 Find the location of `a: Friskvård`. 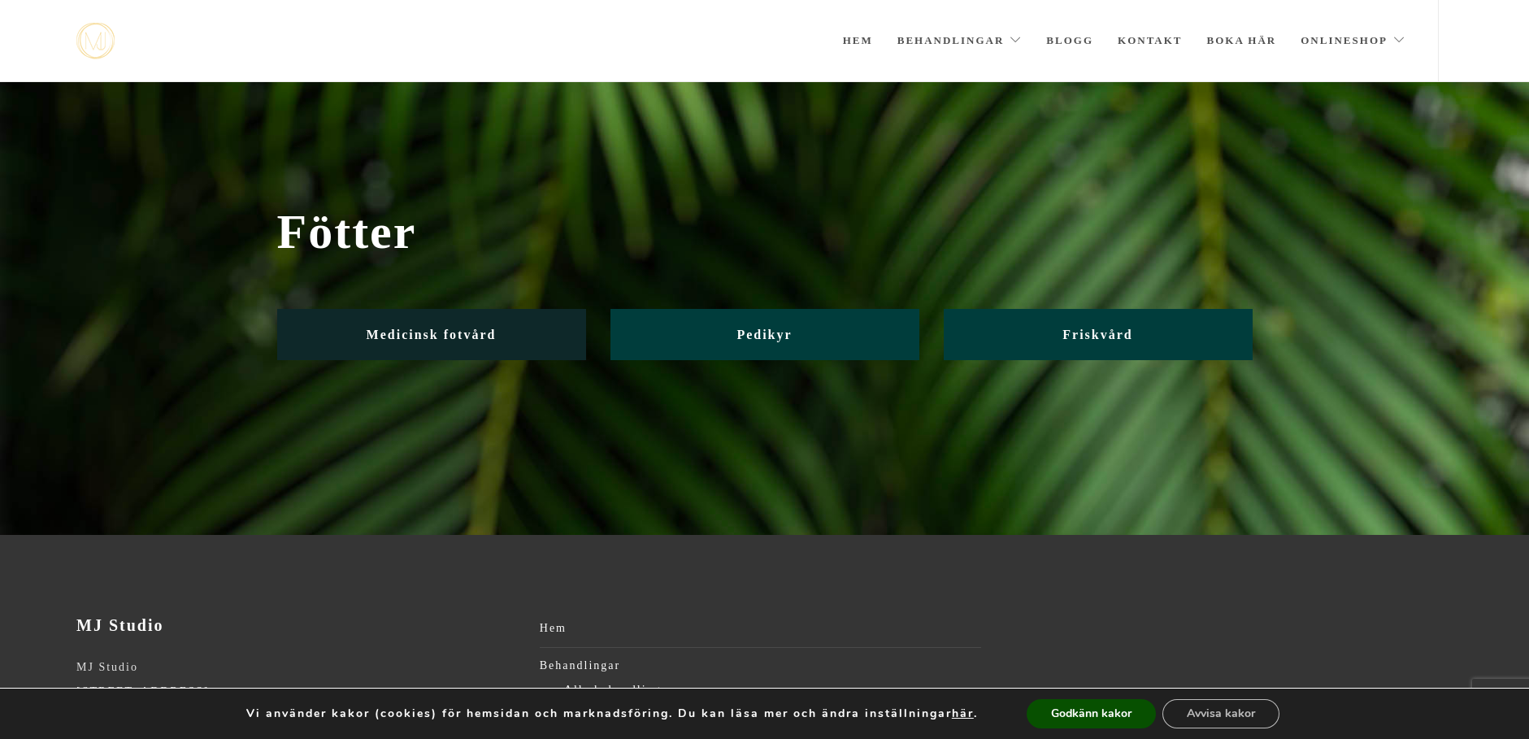

a: Friskvård is located at coordinates (1098, 334).